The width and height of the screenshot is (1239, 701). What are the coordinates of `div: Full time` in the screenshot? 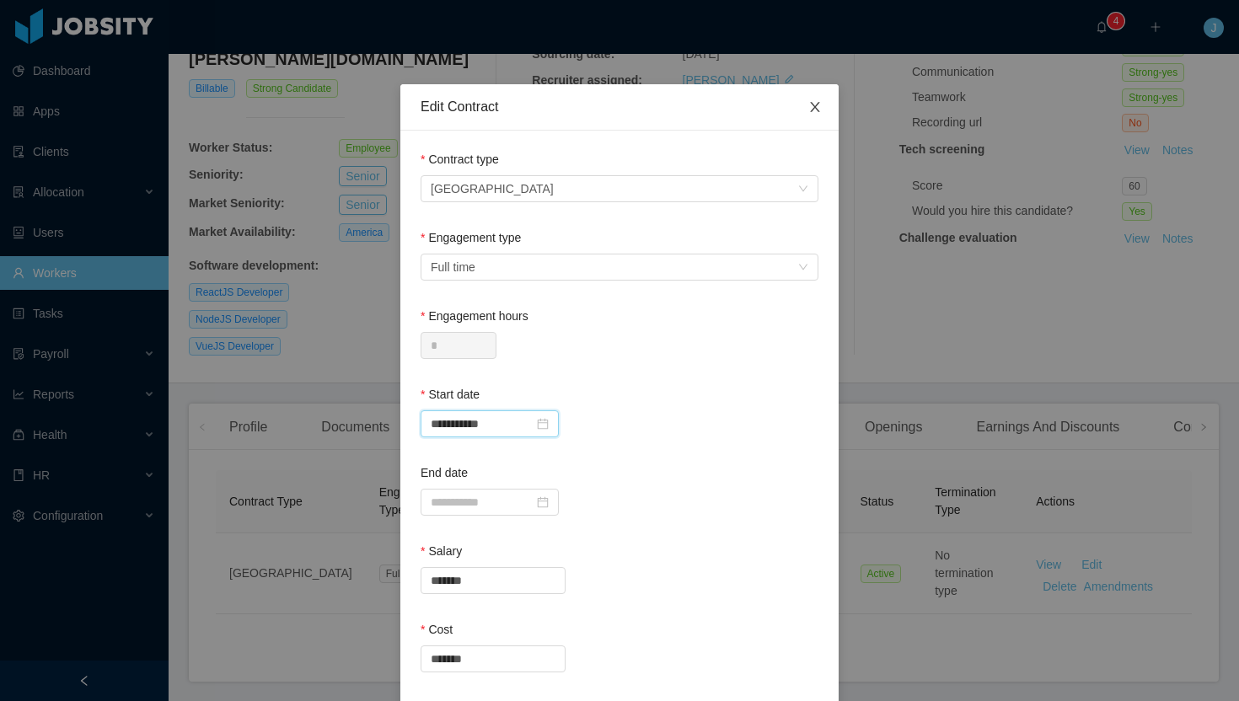 It's located at (453, 267).